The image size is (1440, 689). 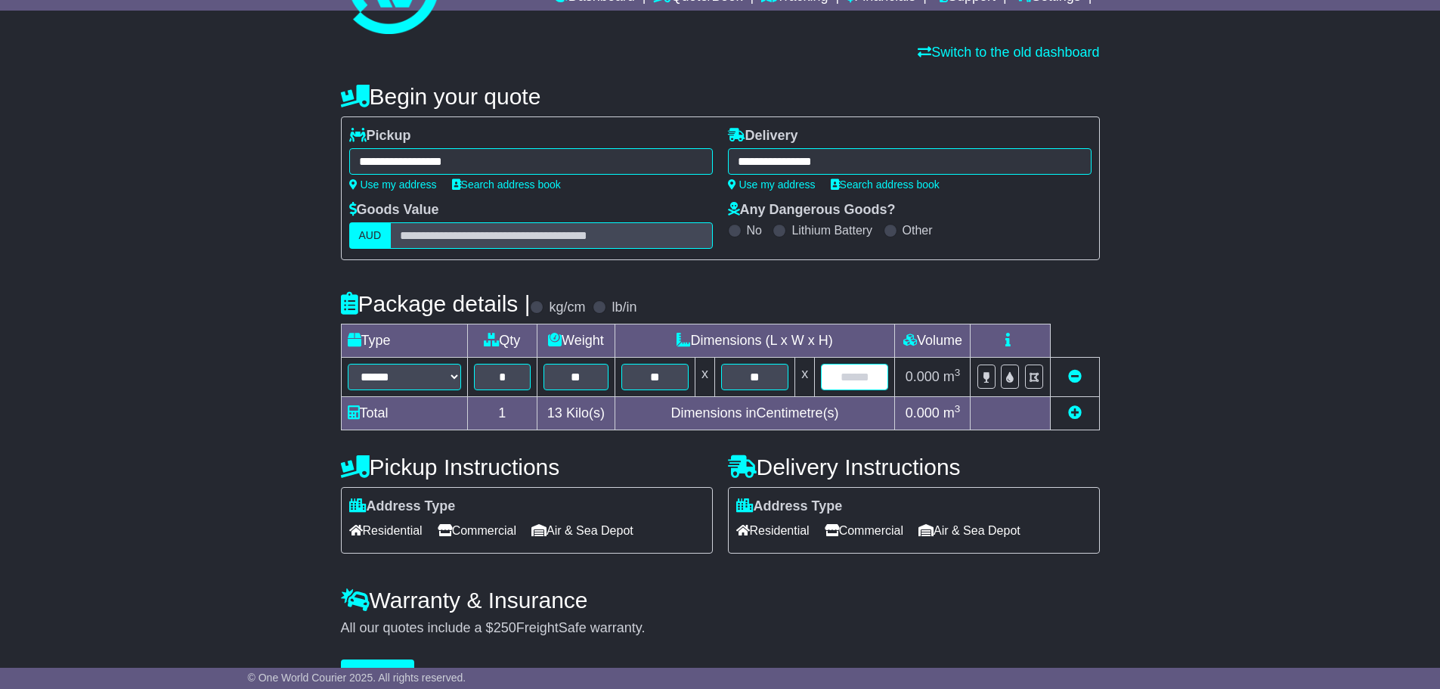 What do you see at coordinates (1075, 413) in the screenshot?
I see `a: Add new item` at bounding box center [1075, 413].